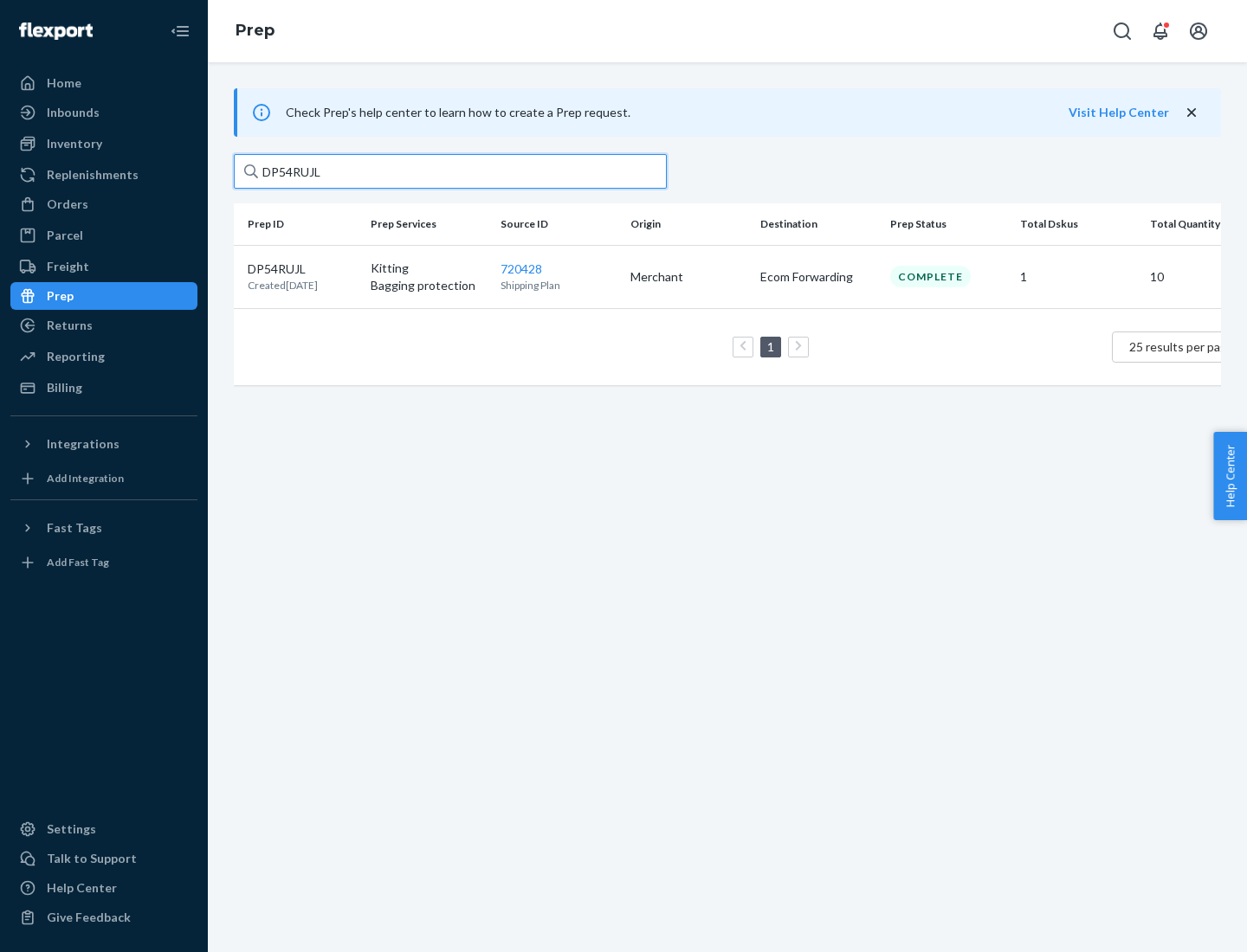 Image resolution: width=1247 pixels, height=952 pixels. Describe the element at coordinates (69, 326) in the screenshot. I see `div: Returns` at that location.